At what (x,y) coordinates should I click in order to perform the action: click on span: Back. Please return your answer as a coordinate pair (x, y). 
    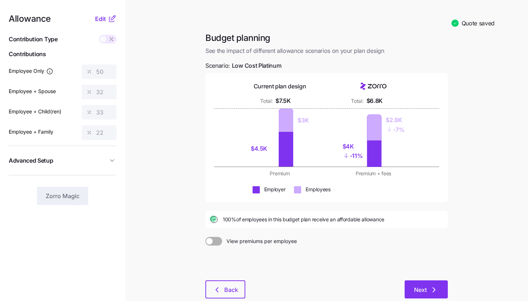
    Looking at the image, I should click on (231, 290).